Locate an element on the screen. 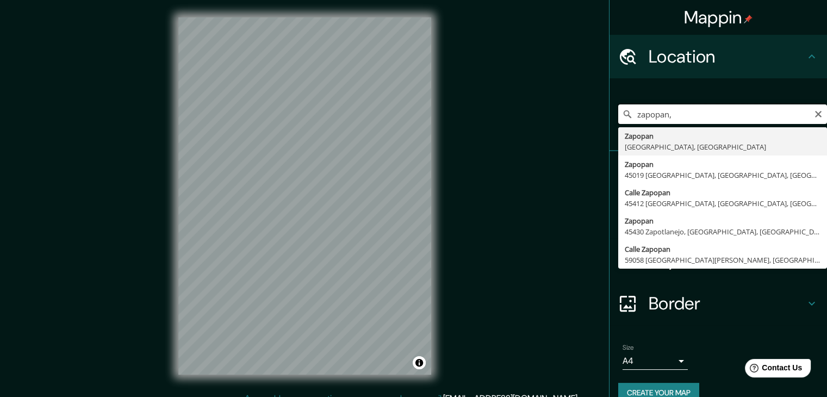 This screenshot has height=397, width=827. label: Size is located at coordinates (628, 348).